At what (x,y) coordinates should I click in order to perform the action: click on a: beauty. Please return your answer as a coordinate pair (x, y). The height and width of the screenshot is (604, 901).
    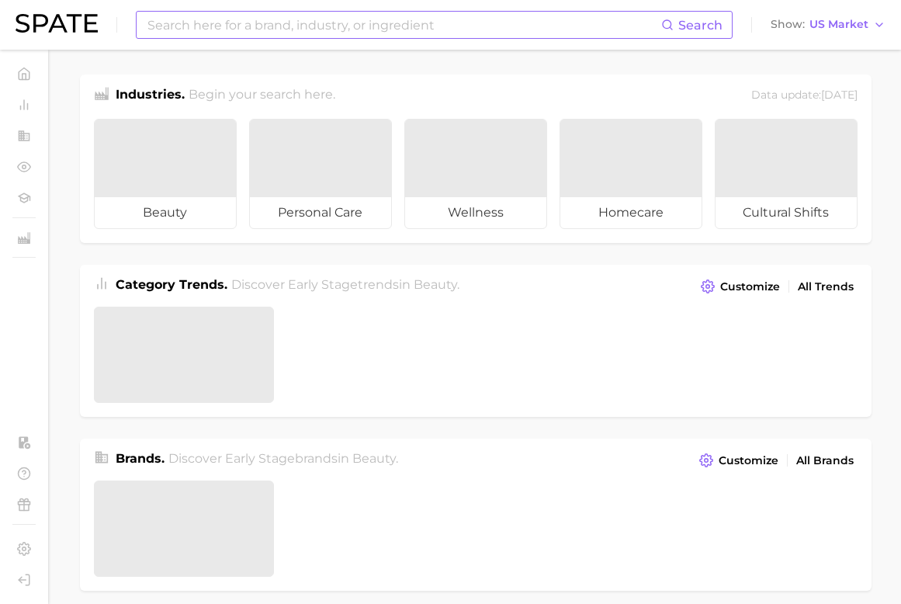
    Looking at the image, I should click on (165, 174).